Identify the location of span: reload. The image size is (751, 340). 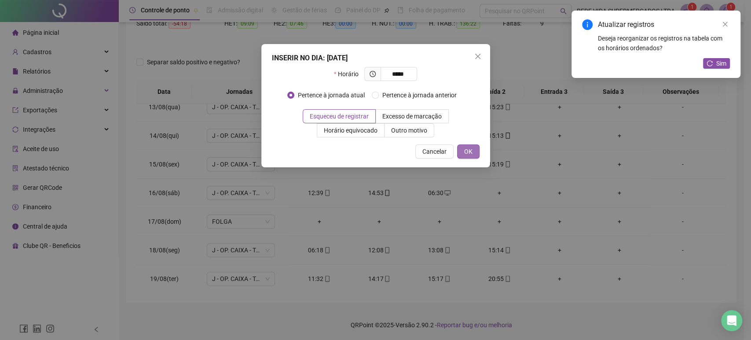
(710, 63).